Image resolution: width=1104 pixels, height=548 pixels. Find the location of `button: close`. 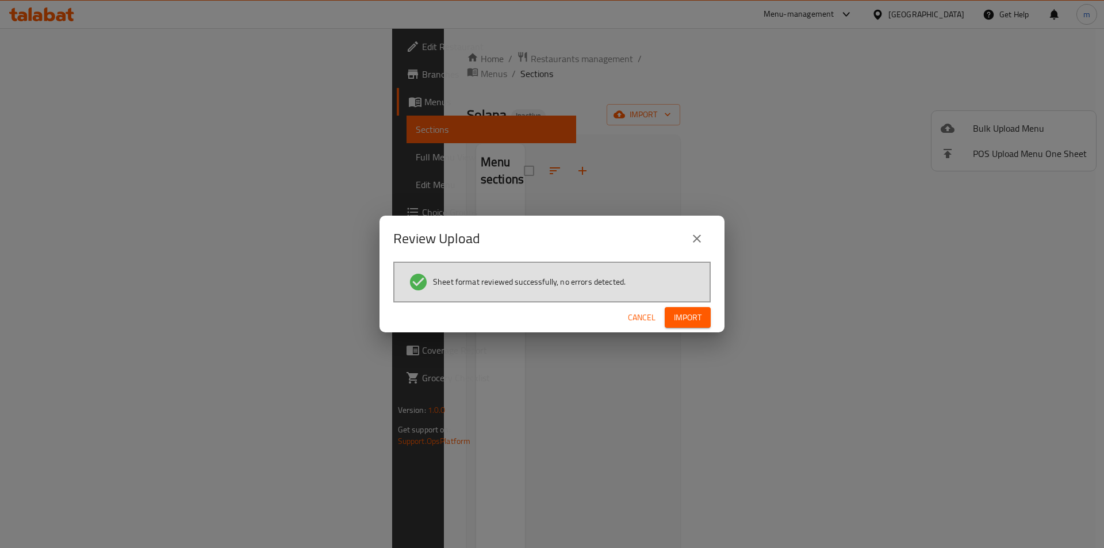

button: close is located at coordinates (697, 239).